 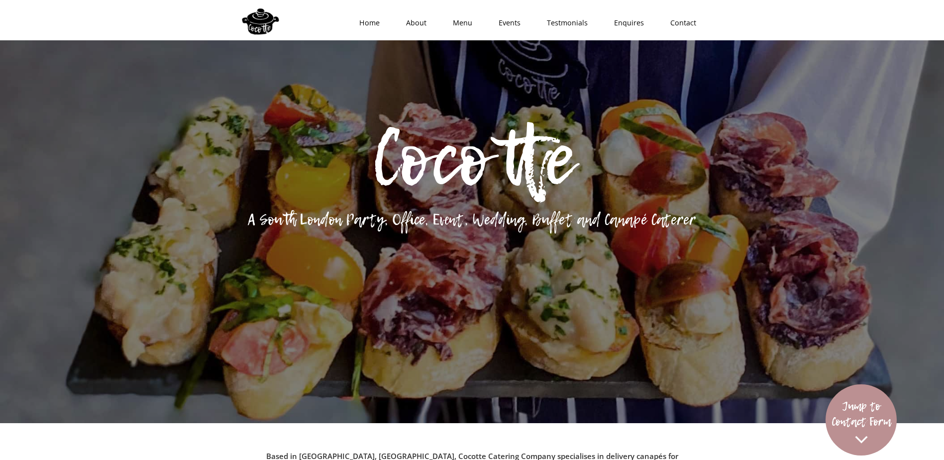 I want to click on a: Events, so click(x=506, y=23).